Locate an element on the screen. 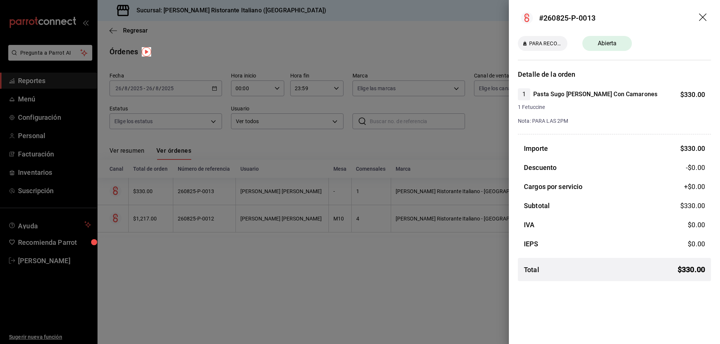 Image resolution: width=720 pixels, height=344 pixels. span: 1 is located at coordinates (524, 94).